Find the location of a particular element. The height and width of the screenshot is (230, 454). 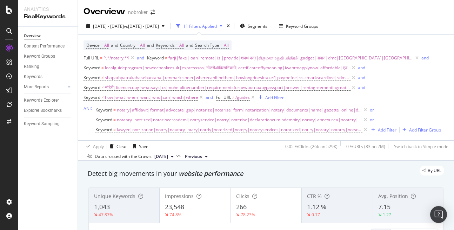

div: Content Performance is located at coordinates (44, 46).